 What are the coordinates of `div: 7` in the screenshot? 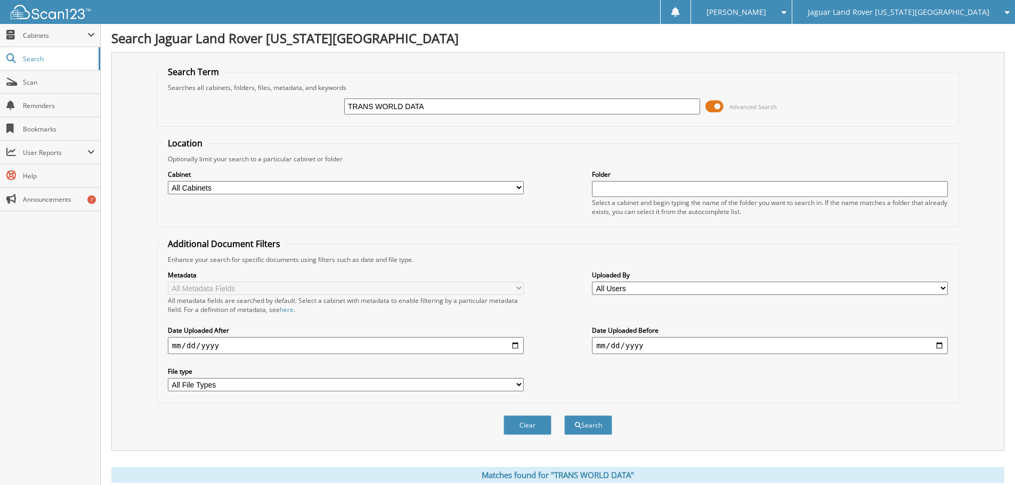 It's located at (92, 200).